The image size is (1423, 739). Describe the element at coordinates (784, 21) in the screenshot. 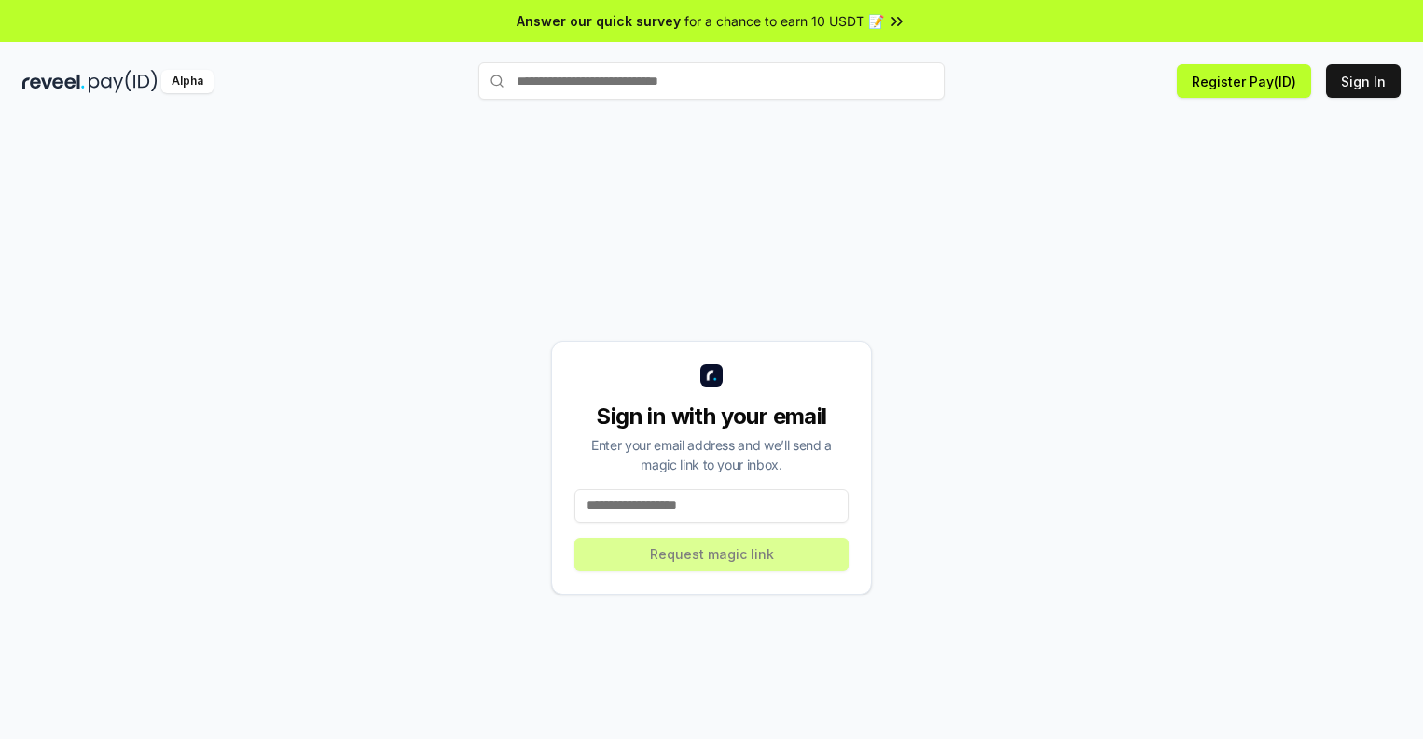

I see `span: for a chance to earn 10 USDT 📝` at that location.